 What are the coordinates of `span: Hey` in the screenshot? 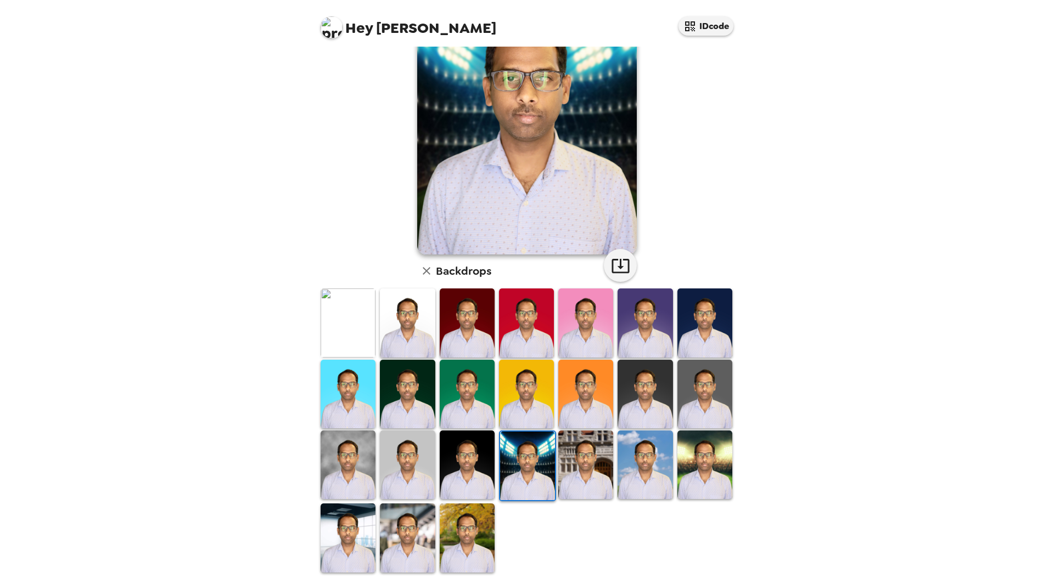 It's located at (359, 28).